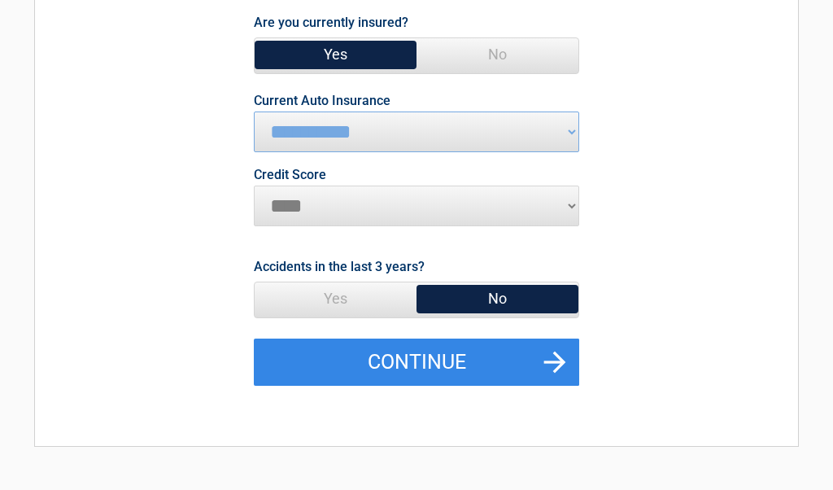 The height and width of the screenshot is (490, 833). I want to click on label: Credit Score, so click(290, 176).